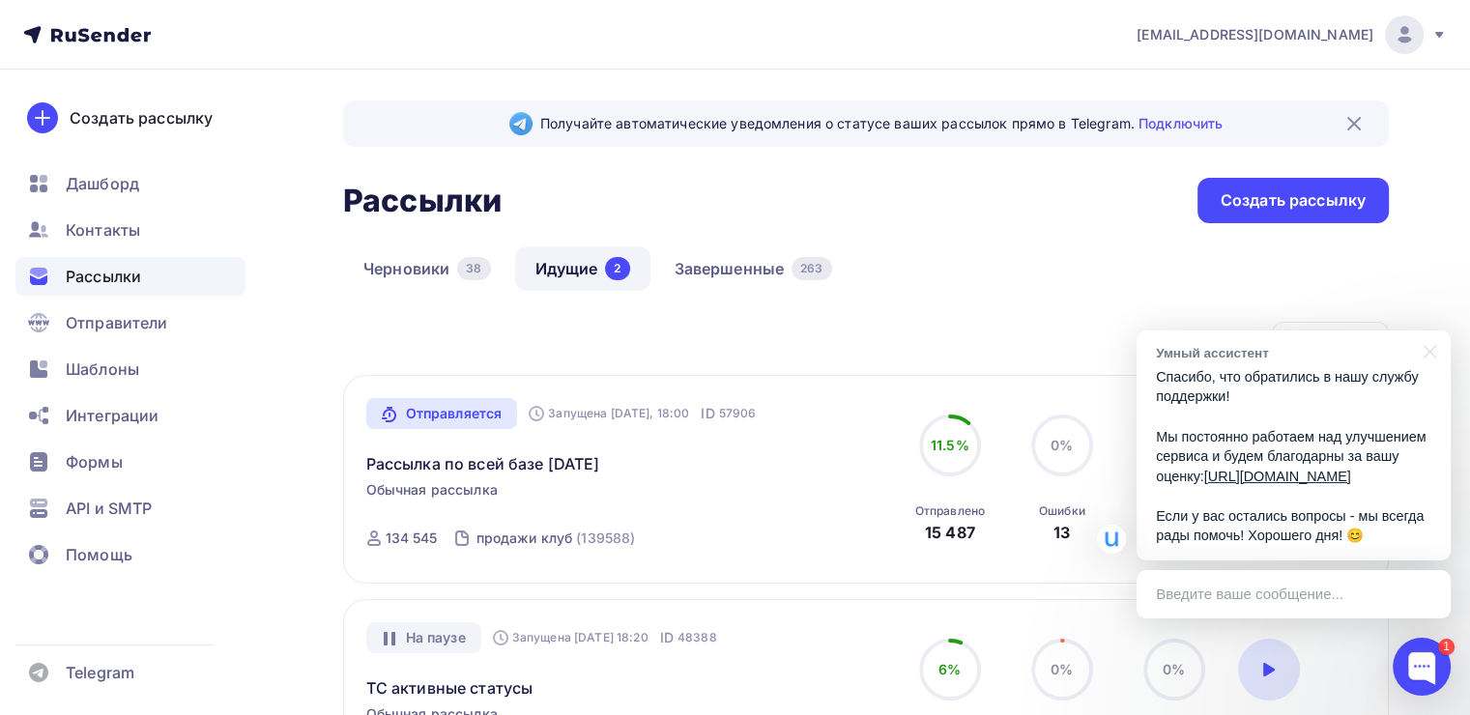 The width and height of the screenshot is (1470, 715). What do you see at coordinates (442, 414) in the screenshot?
I see `div: Отправляется` at bounding box center [442, 414].